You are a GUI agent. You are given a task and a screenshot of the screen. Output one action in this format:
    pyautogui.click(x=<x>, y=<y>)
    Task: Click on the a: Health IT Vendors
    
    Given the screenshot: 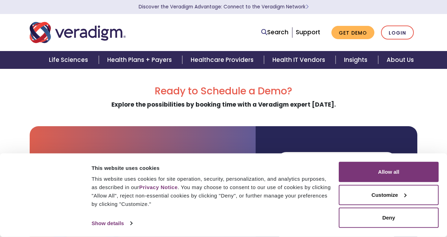 What is the action you would take?
    pyautogui.click(x=300, y=60)
    